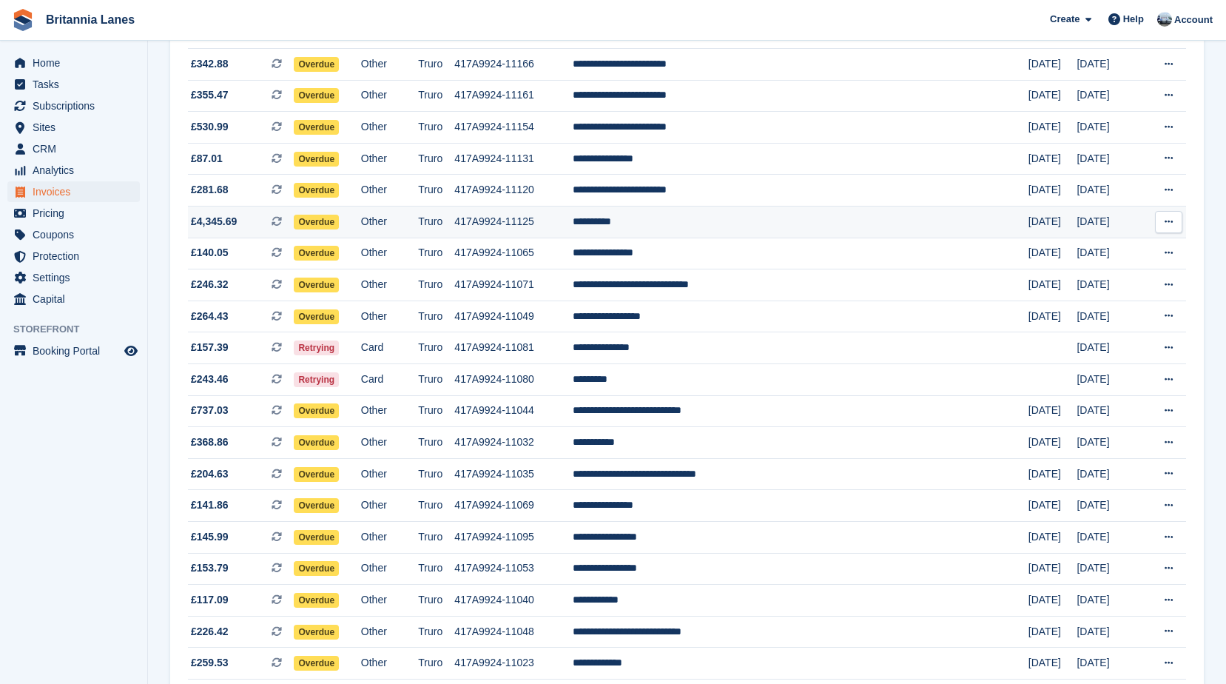 This screenshot has width=1226, height=684. Describe the element at coordinates (77, 351) in the screenshot. I see `span: Booking Portal` at that location.